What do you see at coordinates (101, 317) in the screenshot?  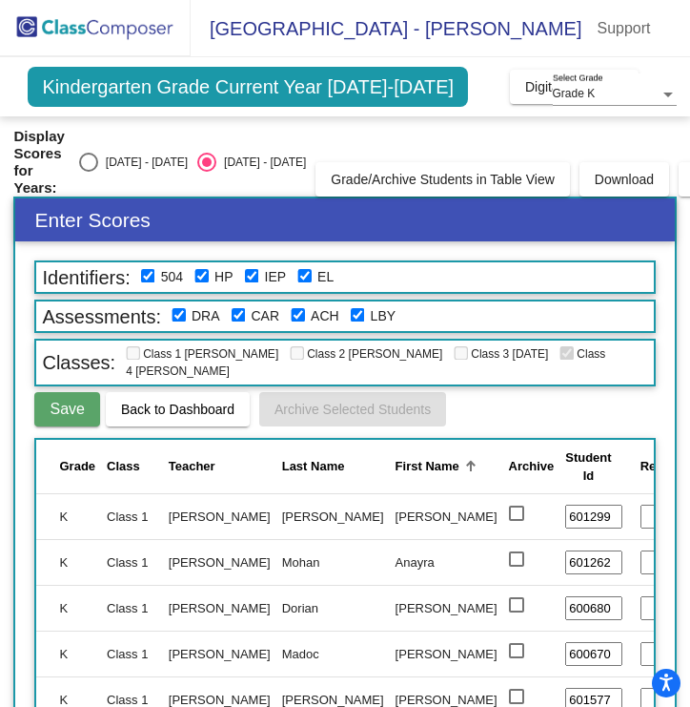 I see `span: Assessments:` at bounding box center [101, 317].